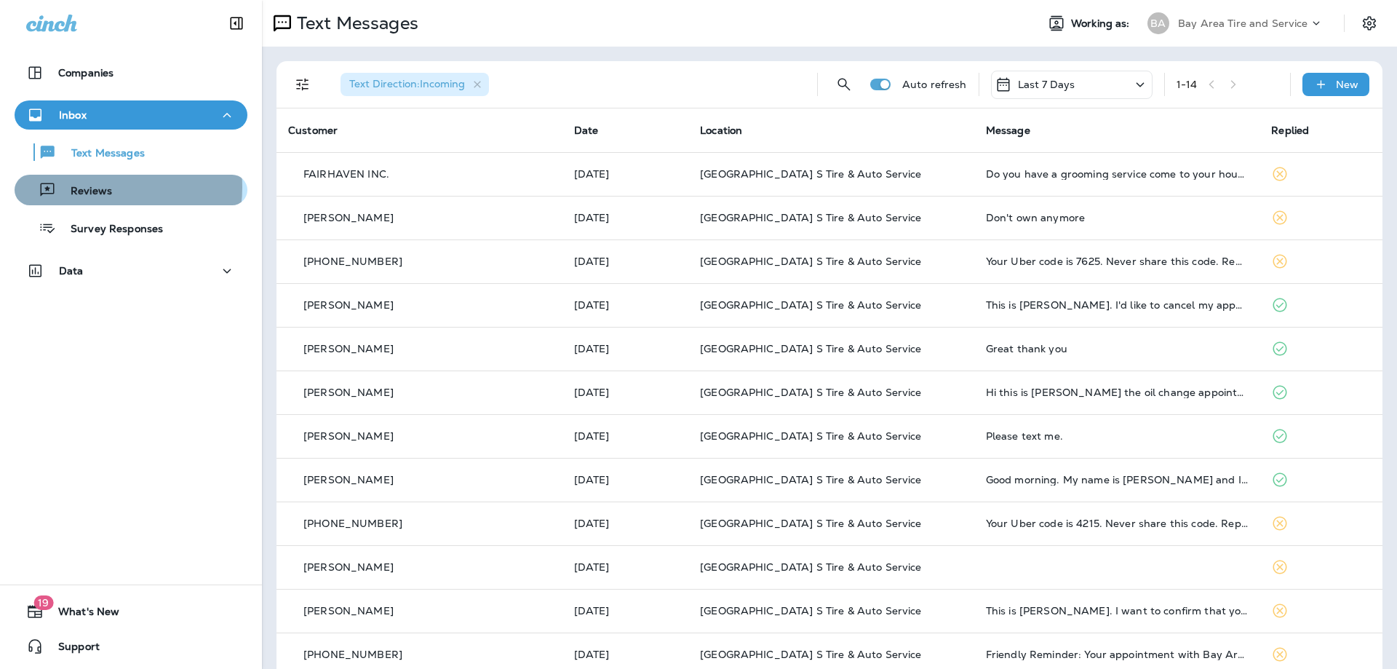 This screenshot has width=1397, height=669. Describe the element at coordinates (1117, 349) in the screenshot. I see `div: Great thank you` at that location.